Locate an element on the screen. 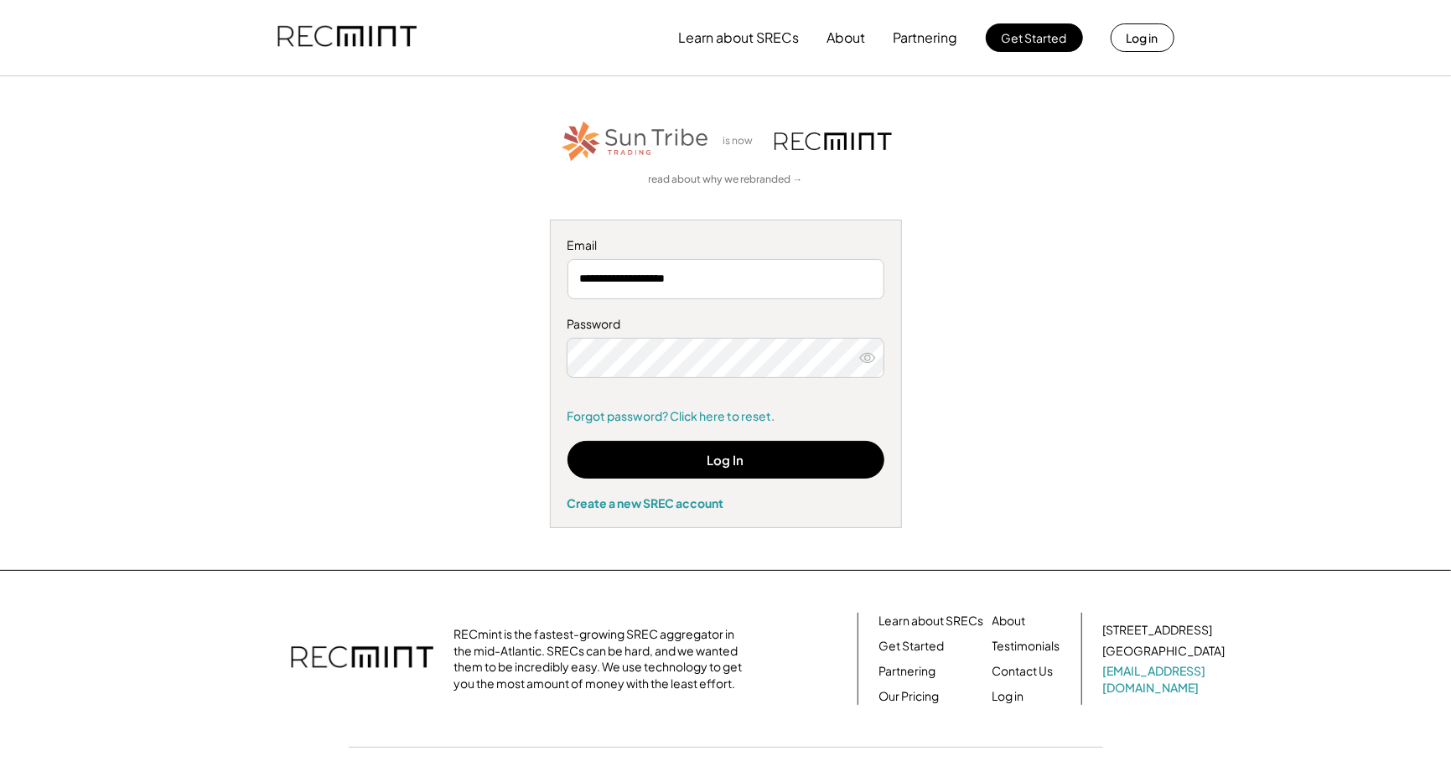 The width and height of the screenshot is (1451, 777). button: Partnering is located at coordinates (925, 38).